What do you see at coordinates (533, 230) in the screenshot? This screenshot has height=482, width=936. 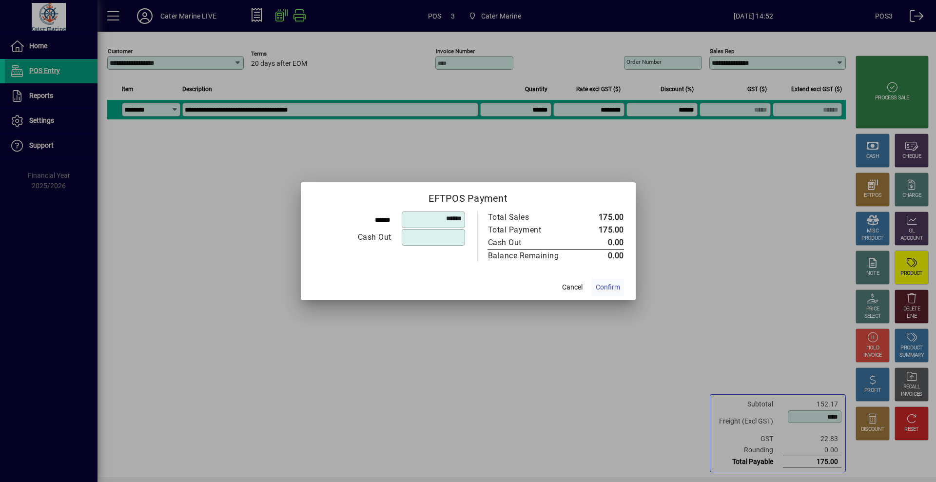 I see `td: Total Payment` at bounding box center [533, 230].